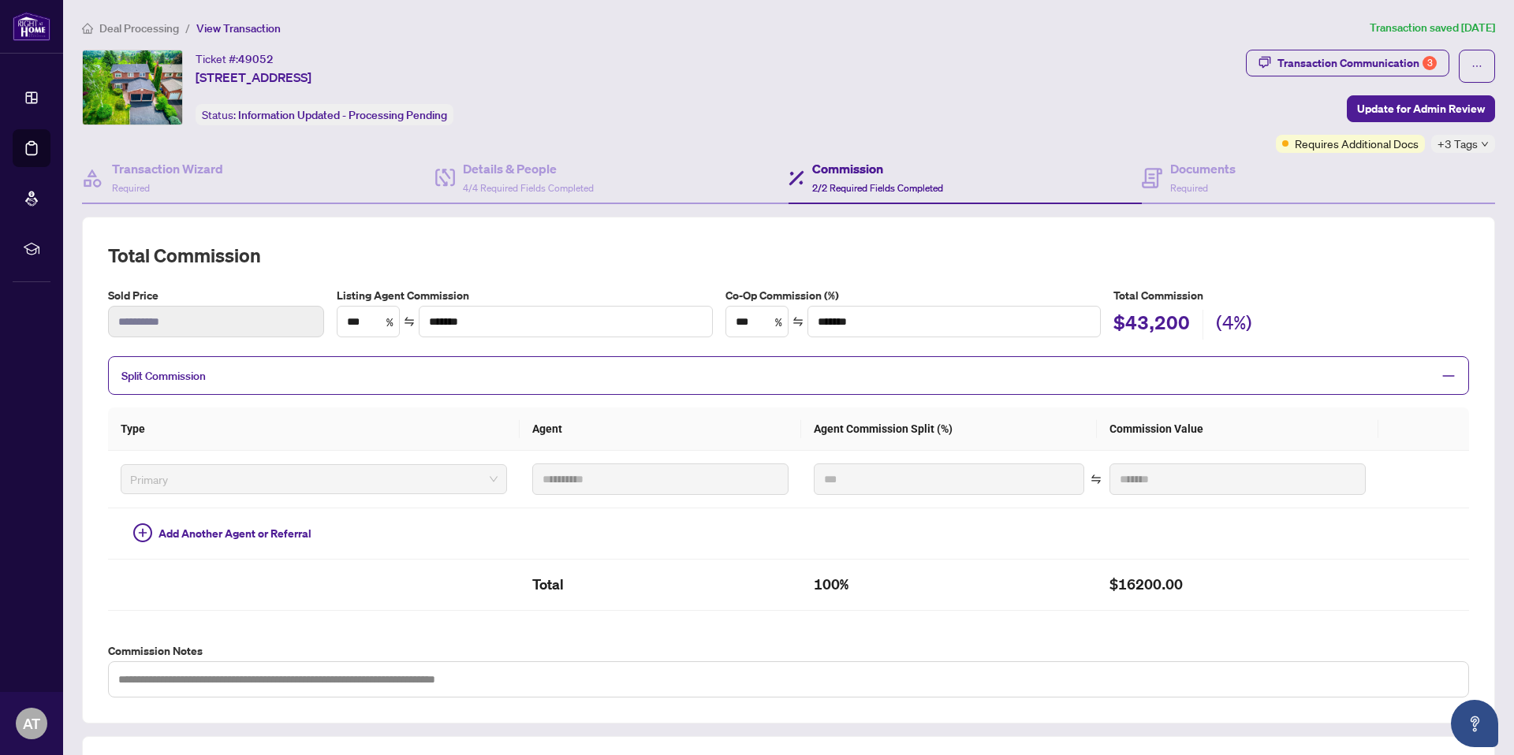 This screenshot has height=755, width=1514. What do you see at coordinates (342, 115) in the screenshot?
I see `span: Information Updated - Processing Pending` at bounding box center [342, 115].